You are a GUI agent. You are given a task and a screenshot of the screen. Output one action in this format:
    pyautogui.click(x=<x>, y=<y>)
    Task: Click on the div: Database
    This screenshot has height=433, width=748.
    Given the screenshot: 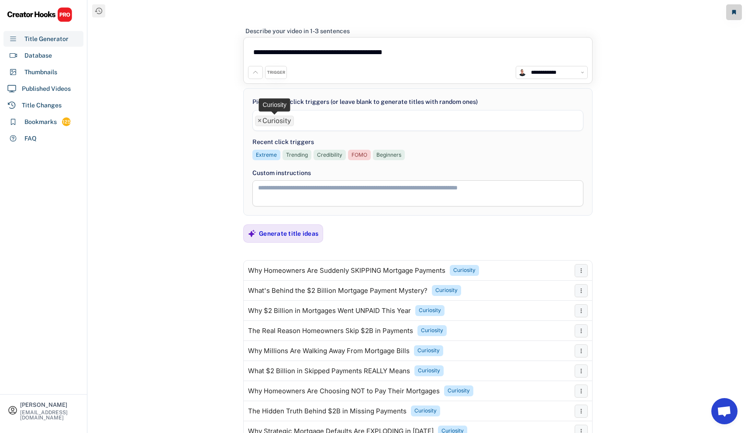 What is the action you would take?
    pyautogui.click(x=38, y=55)
    